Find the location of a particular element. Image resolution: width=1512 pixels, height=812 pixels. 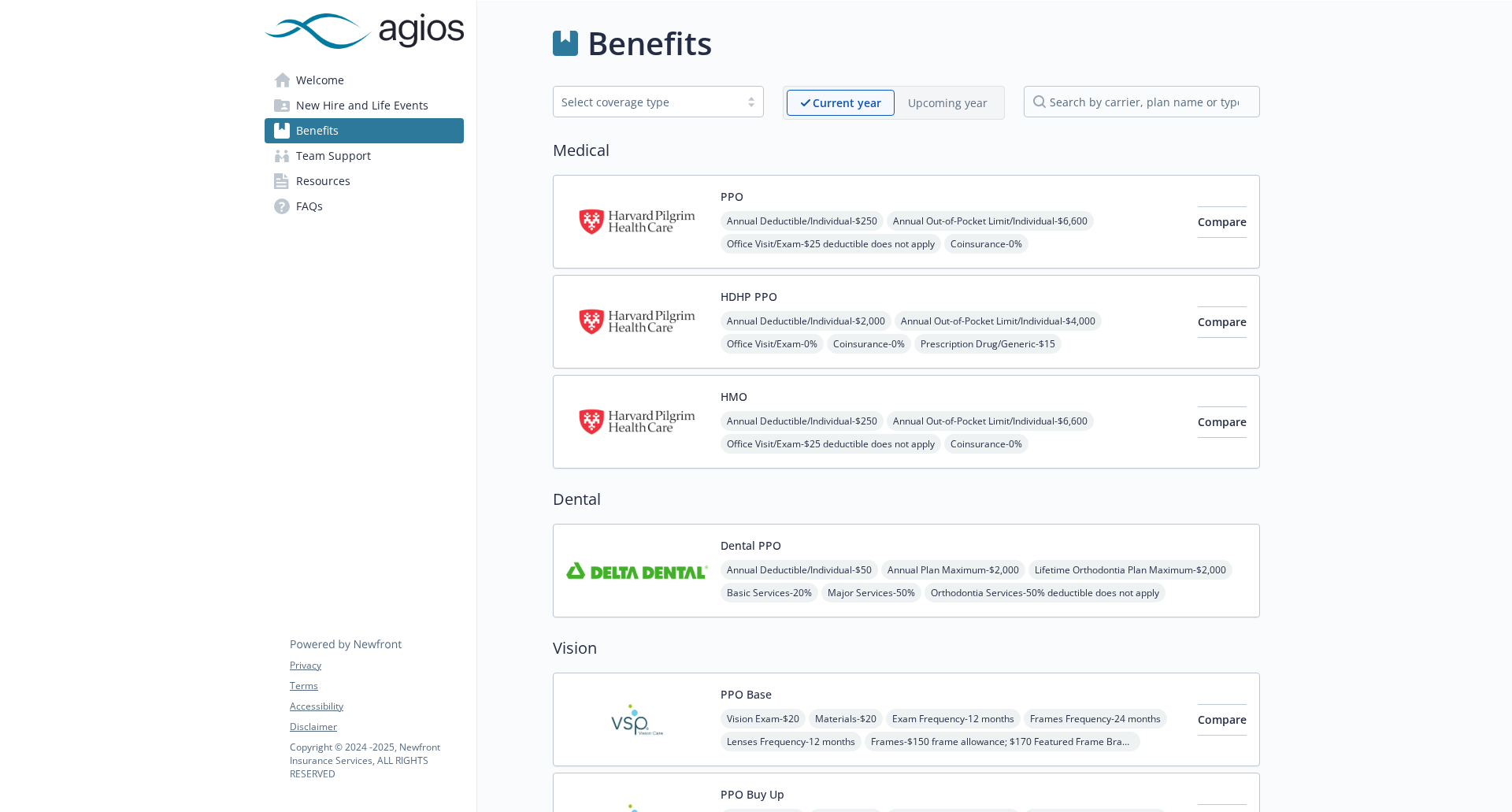

span: Annual Deductible/Individual - $2,000 is located at coordinates (806, 321).